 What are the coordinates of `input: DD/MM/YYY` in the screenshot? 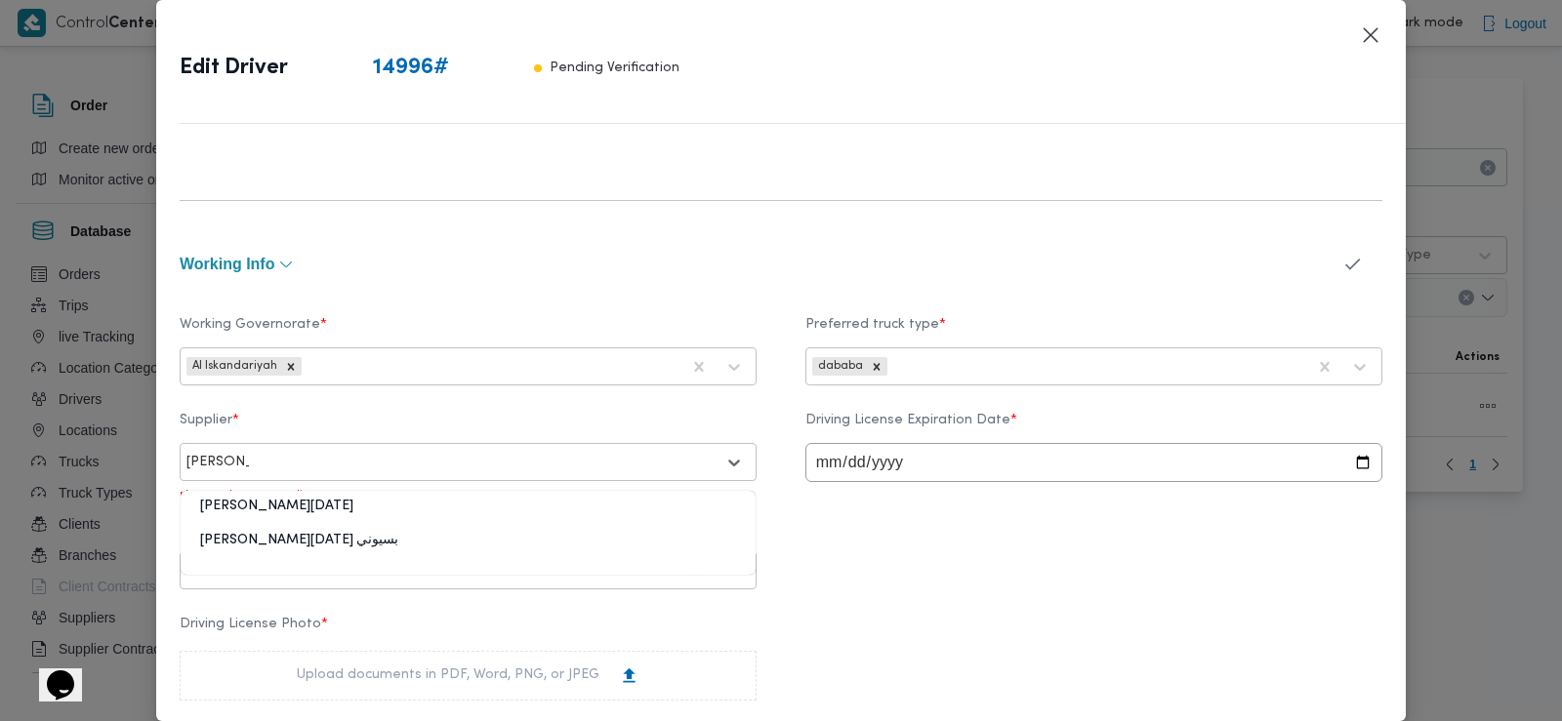 It's located at (1093, 463).